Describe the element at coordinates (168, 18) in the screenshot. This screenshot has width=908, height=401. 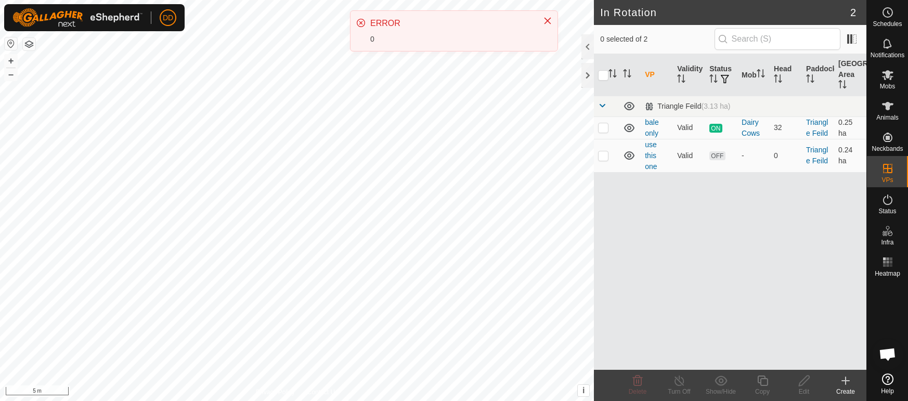
I see `span: DD` at that location.